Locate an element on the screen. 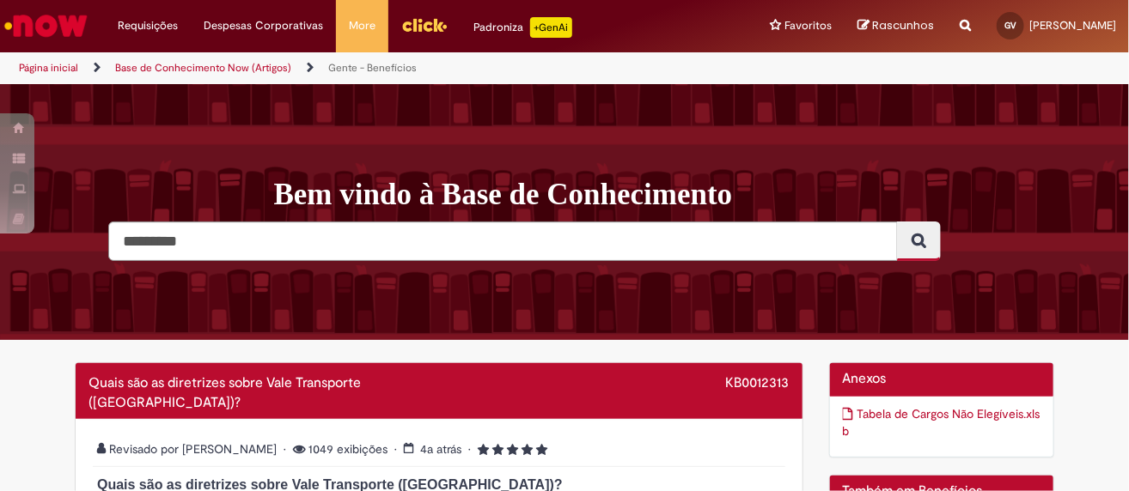 The width and height of the screenshot is (1129, 491). ul: Anexos is located at coordinates (942, 423).